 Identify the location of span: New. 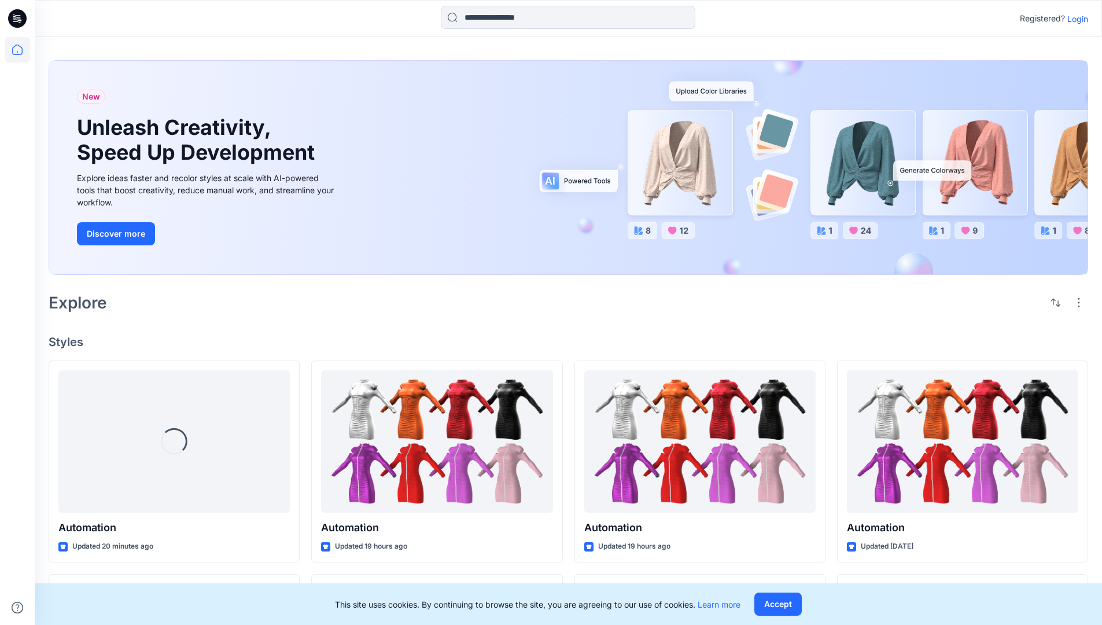
(91, 97).